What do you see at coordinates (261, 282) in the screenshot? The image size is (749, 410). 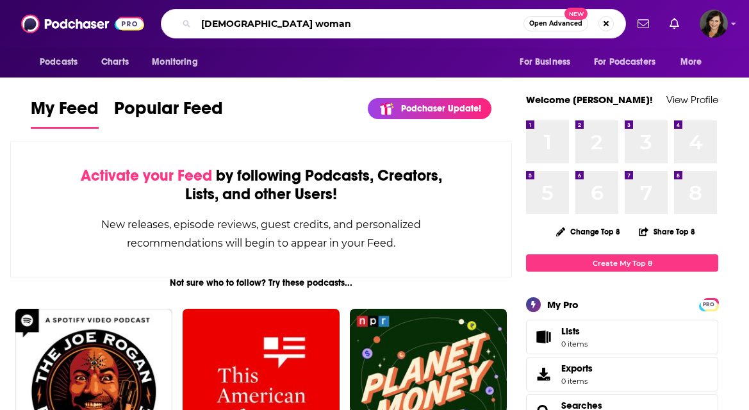 I see `div: Not sure who to follow? Try these podcasts...` at bounding box center [261, 282].